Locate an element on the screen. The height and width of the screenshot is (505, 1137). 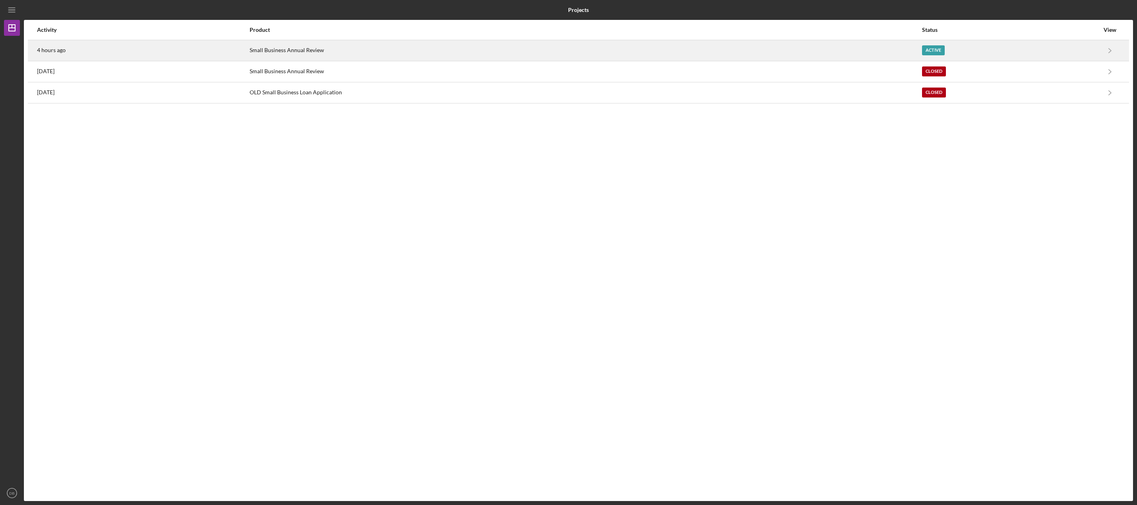
div: Active is located at coordinates (933, 50).